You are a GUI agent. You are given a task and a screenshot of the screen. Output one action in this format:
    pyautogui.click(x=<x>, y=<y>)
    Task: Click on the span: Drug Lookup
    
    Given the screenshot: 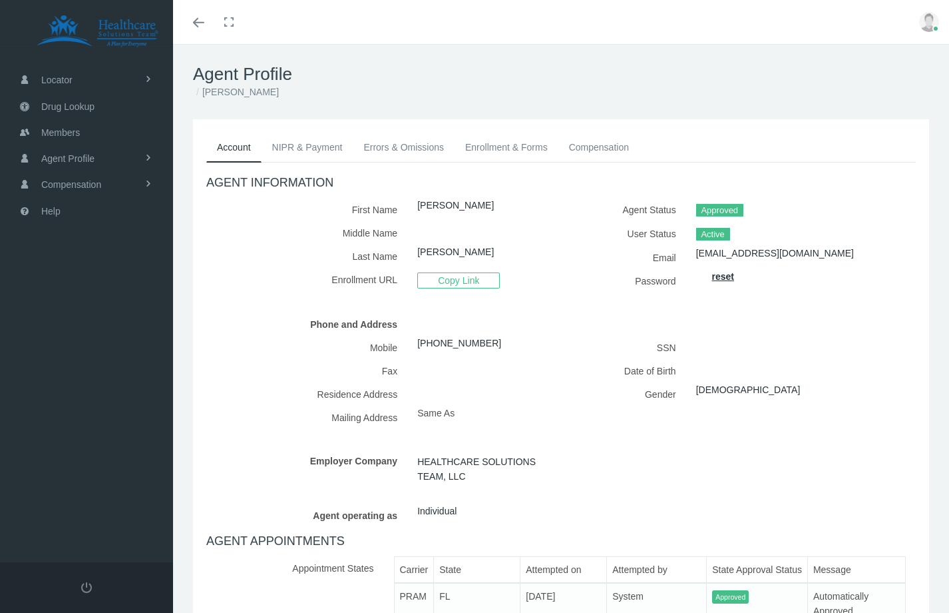 What is the action you would take?
    pyautogui.click(x=68, y=107)
    